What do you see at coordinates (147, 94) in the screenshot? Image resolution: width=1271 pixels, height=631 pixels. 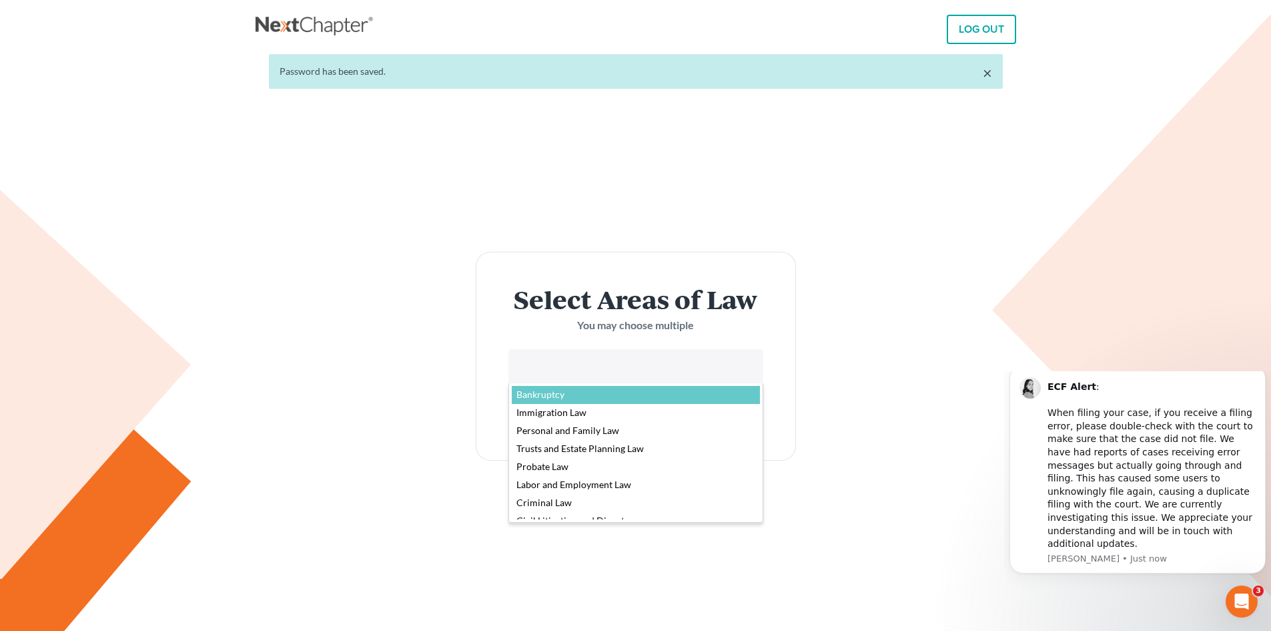 I see `div: : ​ When filing your case, if you receive a filing error, please double-check with the court to m...` at bounding box center [147, 94].